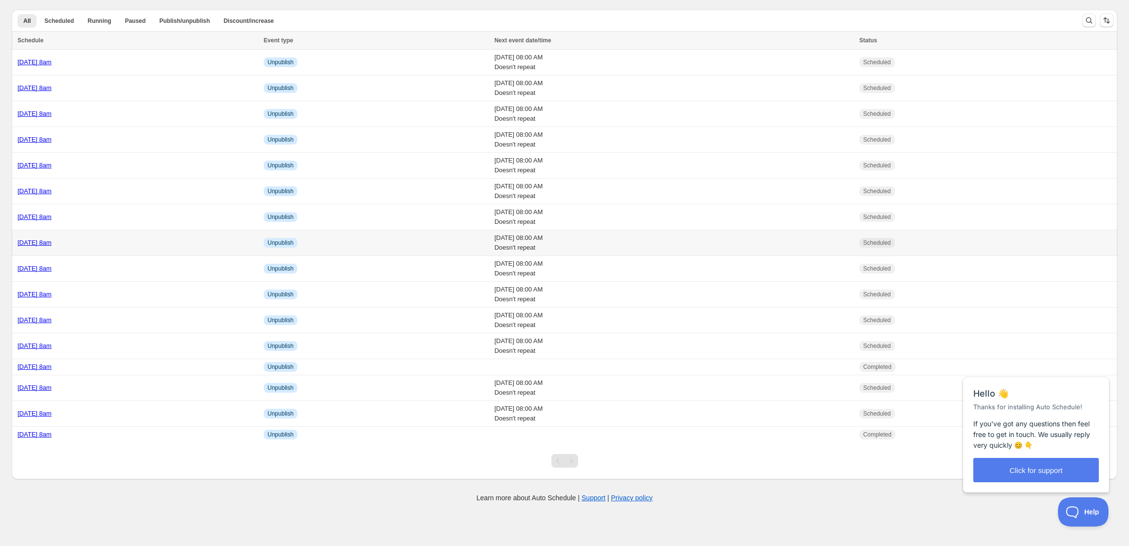 The image size is (1129, 546). I want to click on button: Search and filter results, so click(1089, 20).